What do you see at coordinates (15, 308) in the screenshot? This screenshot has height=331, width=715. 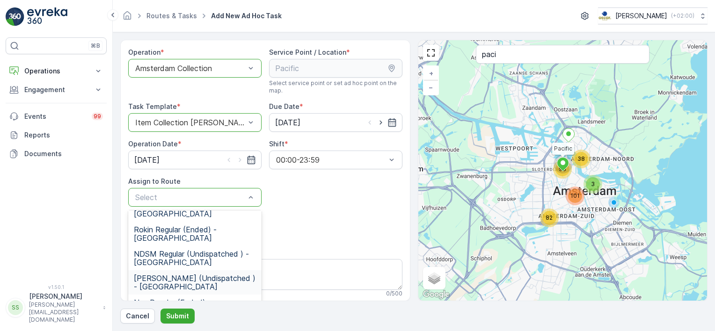 I see `div: SS` at bounding box center [15, 308].